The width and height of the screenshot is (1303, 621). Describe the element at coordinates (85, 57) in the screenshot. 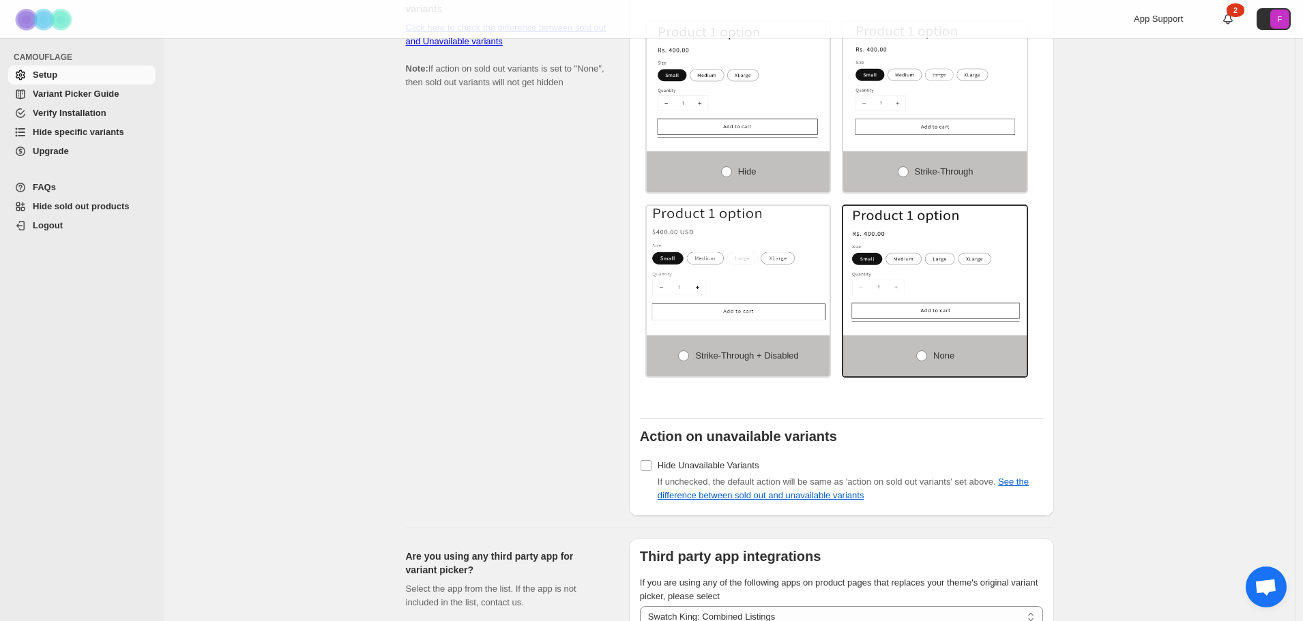

I see `span: CAMOUFLAGE` at that location.